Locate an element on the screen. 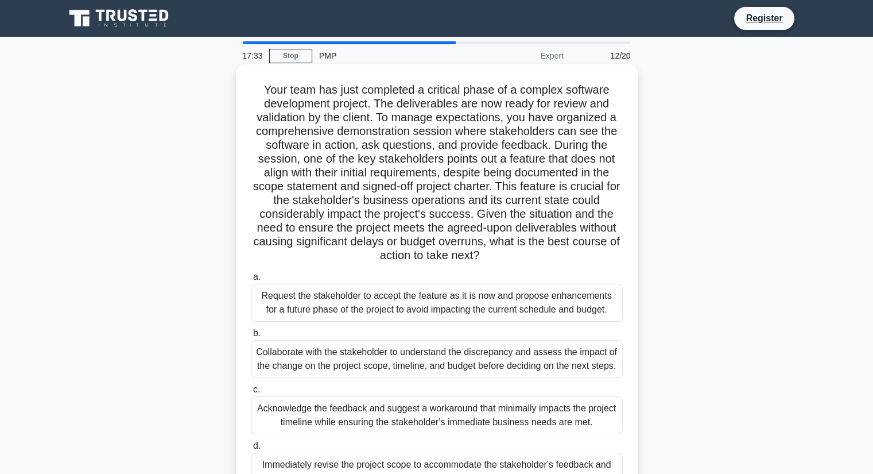 This screenshot has width=873, height=474. div: Collaborate with the stakeholder to understand the discrepancy and assess the impact of the chang... is located at coordinates (437, 359).